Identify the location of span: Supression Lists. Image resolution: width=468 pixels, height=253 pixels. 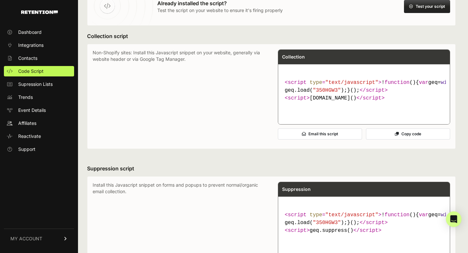
(35, 84).